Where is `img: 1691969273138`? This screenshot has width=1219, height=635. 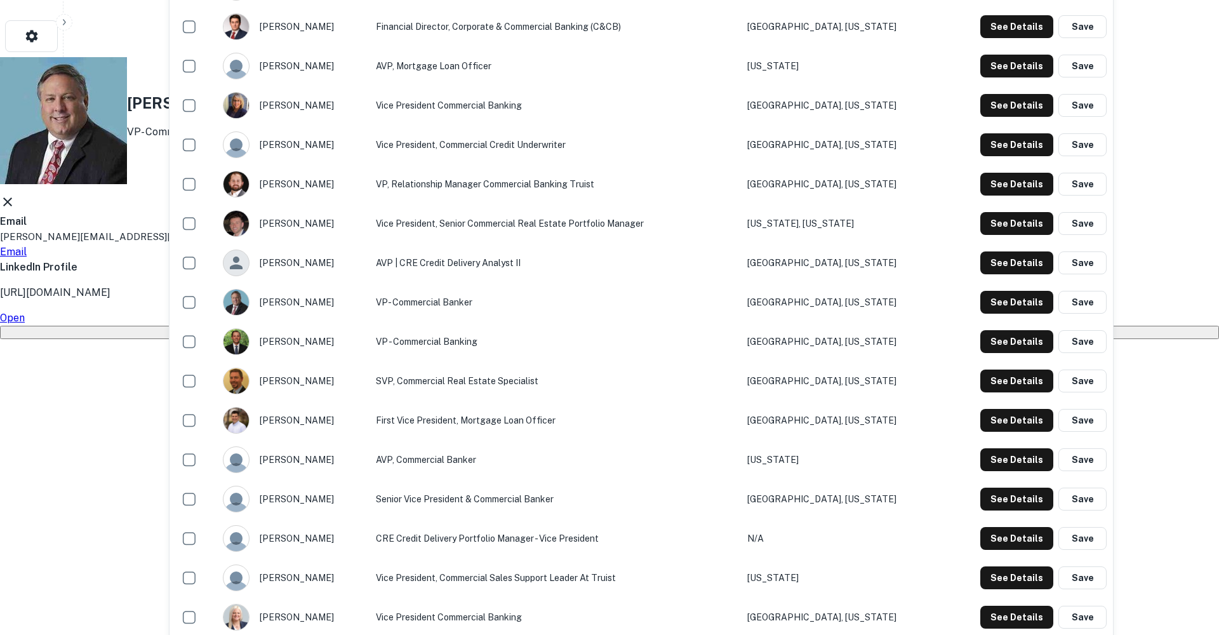 img: 1691969273138 is located at coordinates (236, 341).